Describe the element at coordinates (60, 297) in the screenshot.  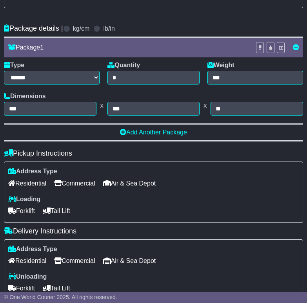
I see `span: © One World Courier 2025. All rights reserved.` at that location.